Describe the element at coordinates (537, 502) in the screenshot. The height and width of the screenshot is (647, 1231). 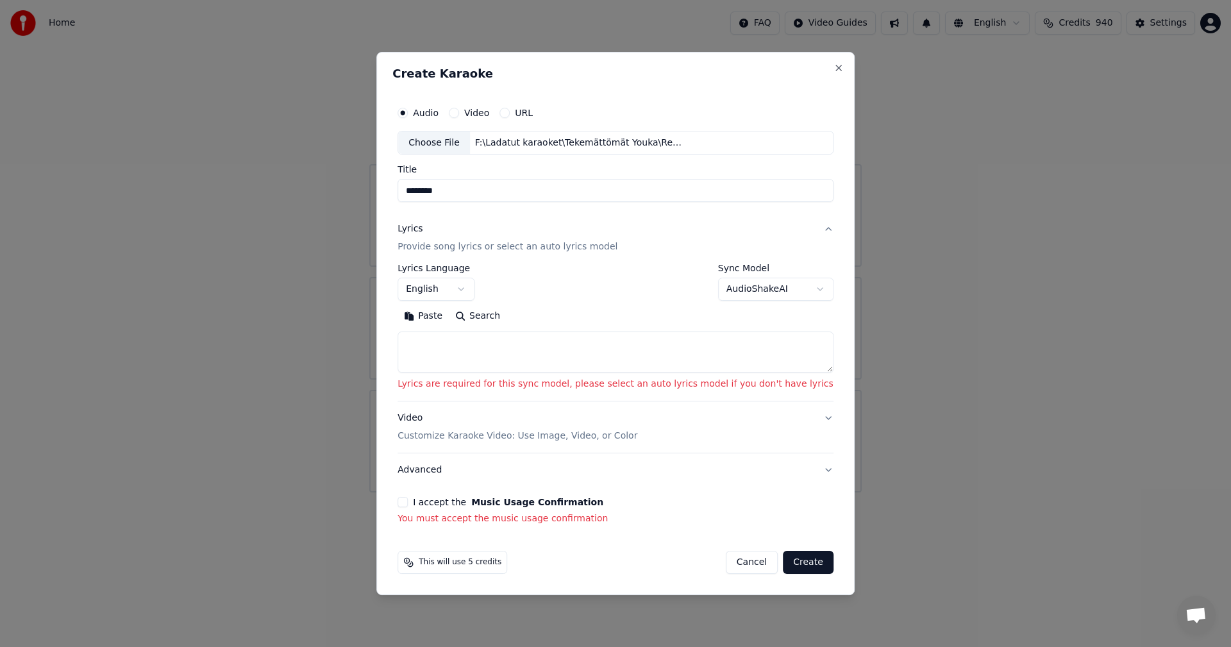
I see `button: I accept the` at that location.